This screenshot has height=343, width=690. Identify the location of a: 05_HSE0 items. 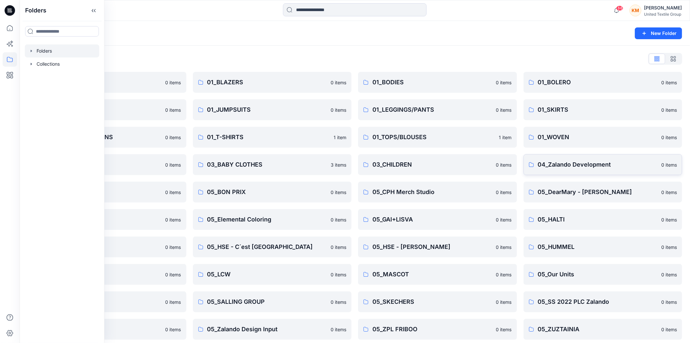
(107, 247).